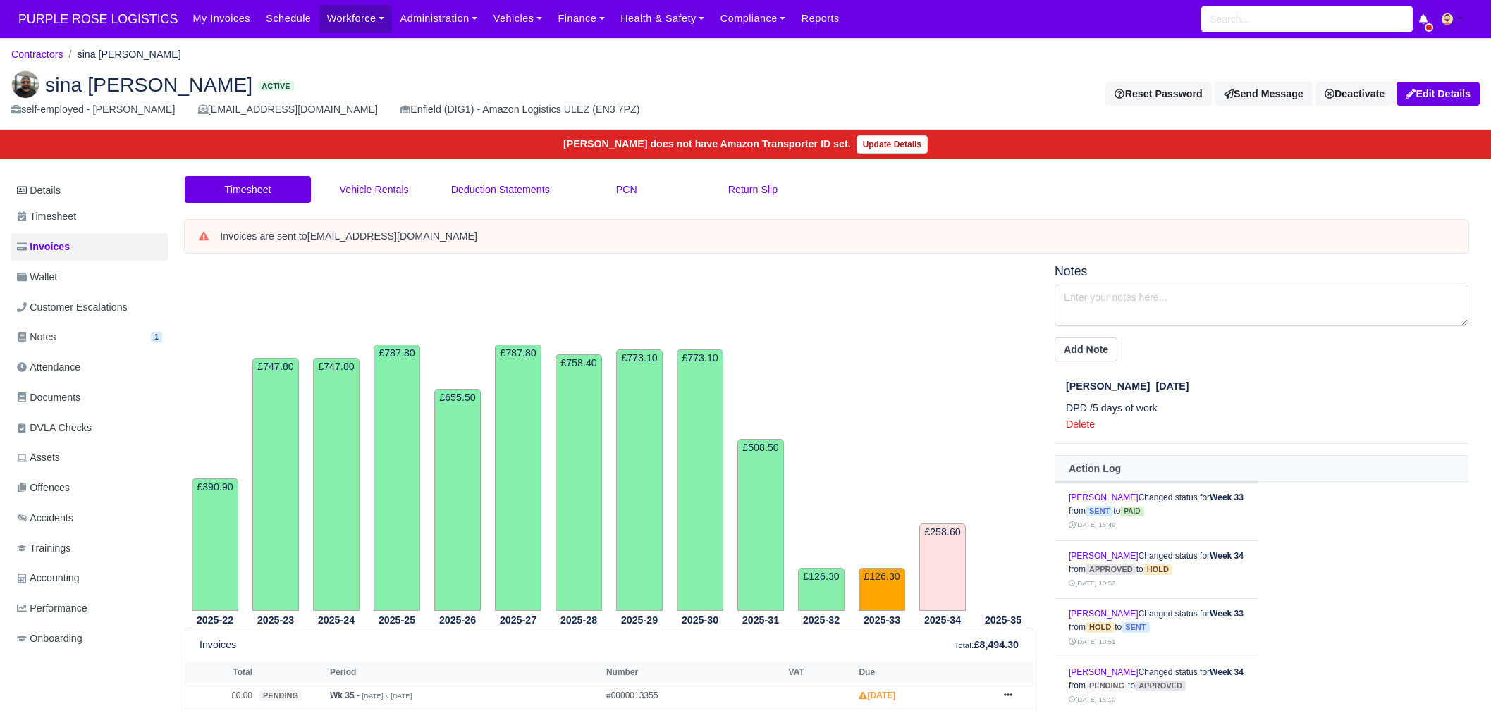 Image resolution: width=1491 pixels, height=713 pixels. What do you see at coordinates (753, 18) in the screenshot?
I see `a: Compliance` at bounding box center [753, 18].